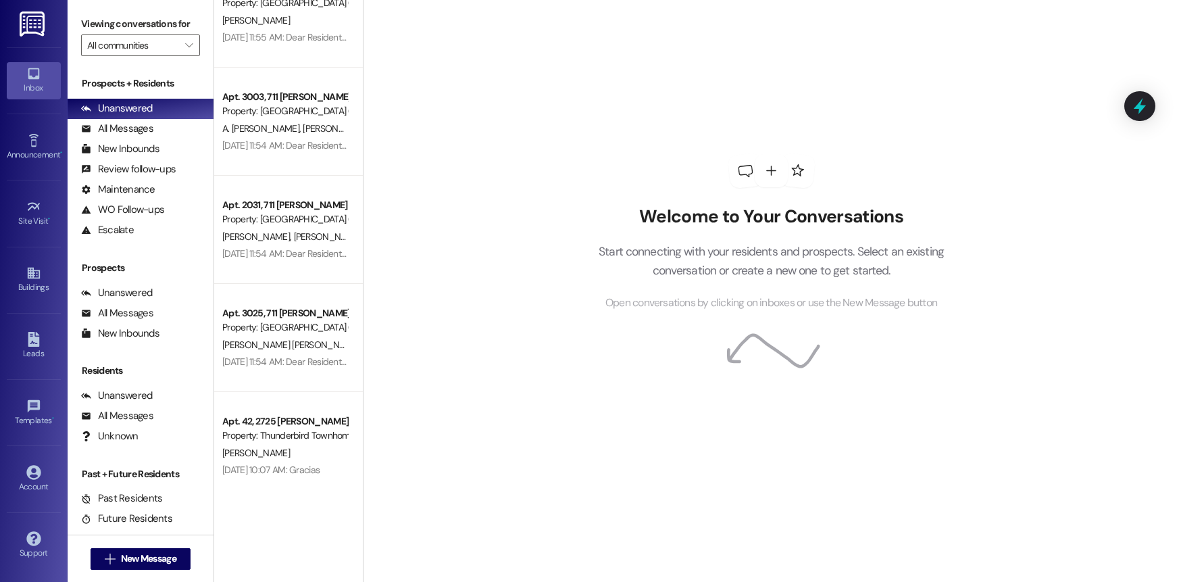 This screenshot has width=1179, height=582. Describe the element at coordinates (118, 189) in the screenshot. I see `div: Maintenance` at that location.